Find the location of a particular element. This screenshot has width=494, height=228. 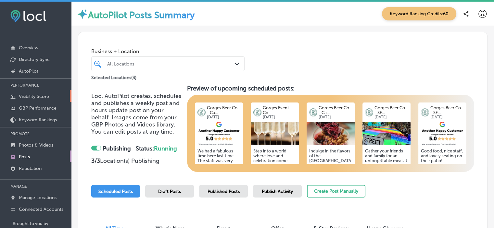

p: Gorges Event Co. is located at coordinates (279, 110).